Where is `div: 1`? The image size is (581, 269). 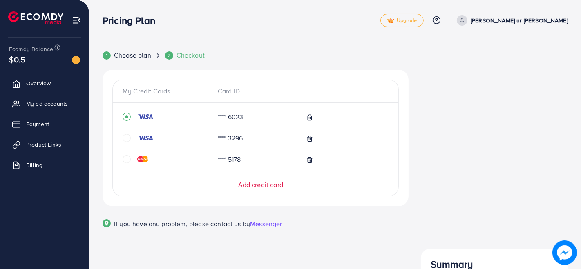 div: 1 is located at coordinates (107, 56).